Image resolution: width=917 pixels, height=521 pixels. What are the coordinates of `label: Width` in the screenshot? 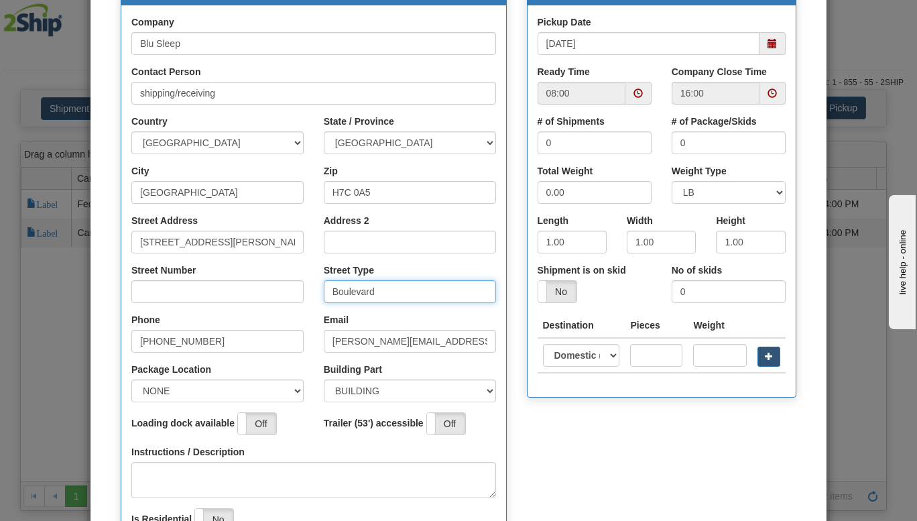 It's located at (639, 220).